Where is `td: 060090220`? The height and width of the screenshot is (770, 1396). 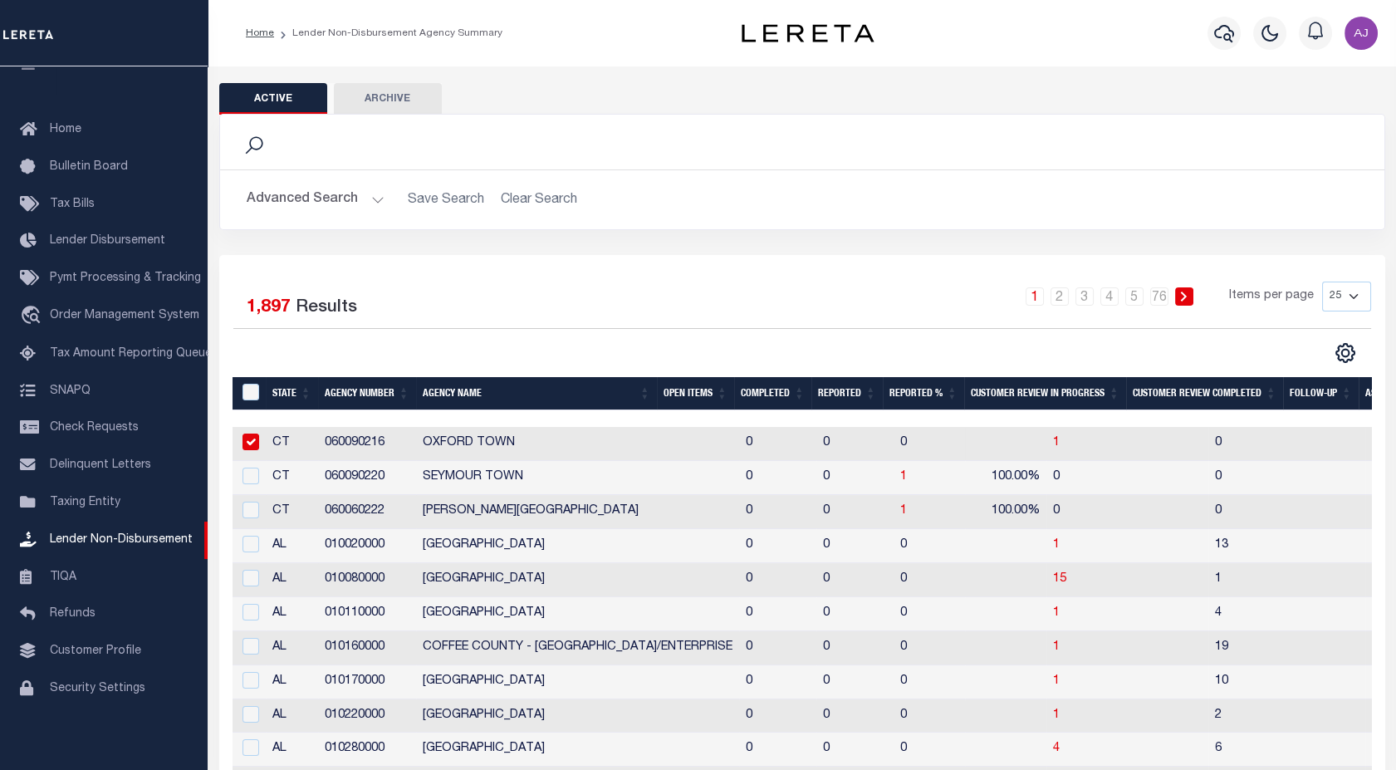
td: 060090220 is located at coordinates (367, 477).